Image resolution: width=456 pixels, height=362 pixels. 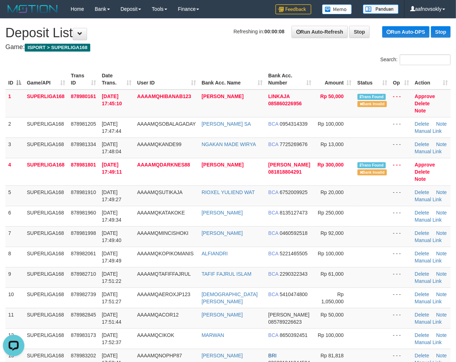 I want to click on span: Rp 13,000, so click(x=332, y=144).